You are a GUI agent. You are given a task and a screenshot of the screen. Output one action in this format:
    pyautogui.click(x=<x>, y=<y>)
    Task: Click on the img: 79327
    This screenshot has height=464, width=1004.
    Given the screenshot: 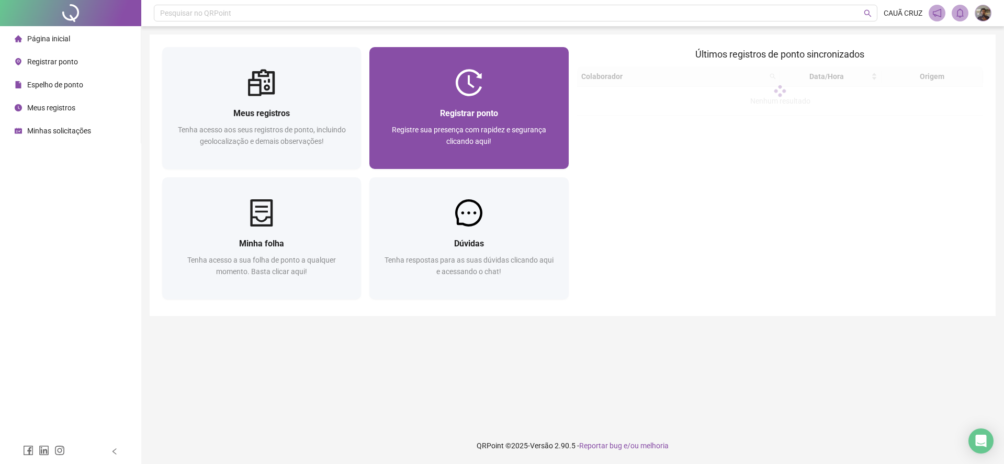 What is the action you would take?
    pyautogui.click(x=983, y=13)
    